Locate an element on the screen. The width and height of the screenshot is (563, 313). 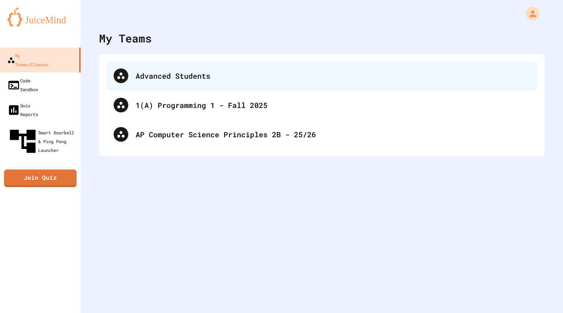
img: logo-orange.svg is located at coordinates (40, 17).